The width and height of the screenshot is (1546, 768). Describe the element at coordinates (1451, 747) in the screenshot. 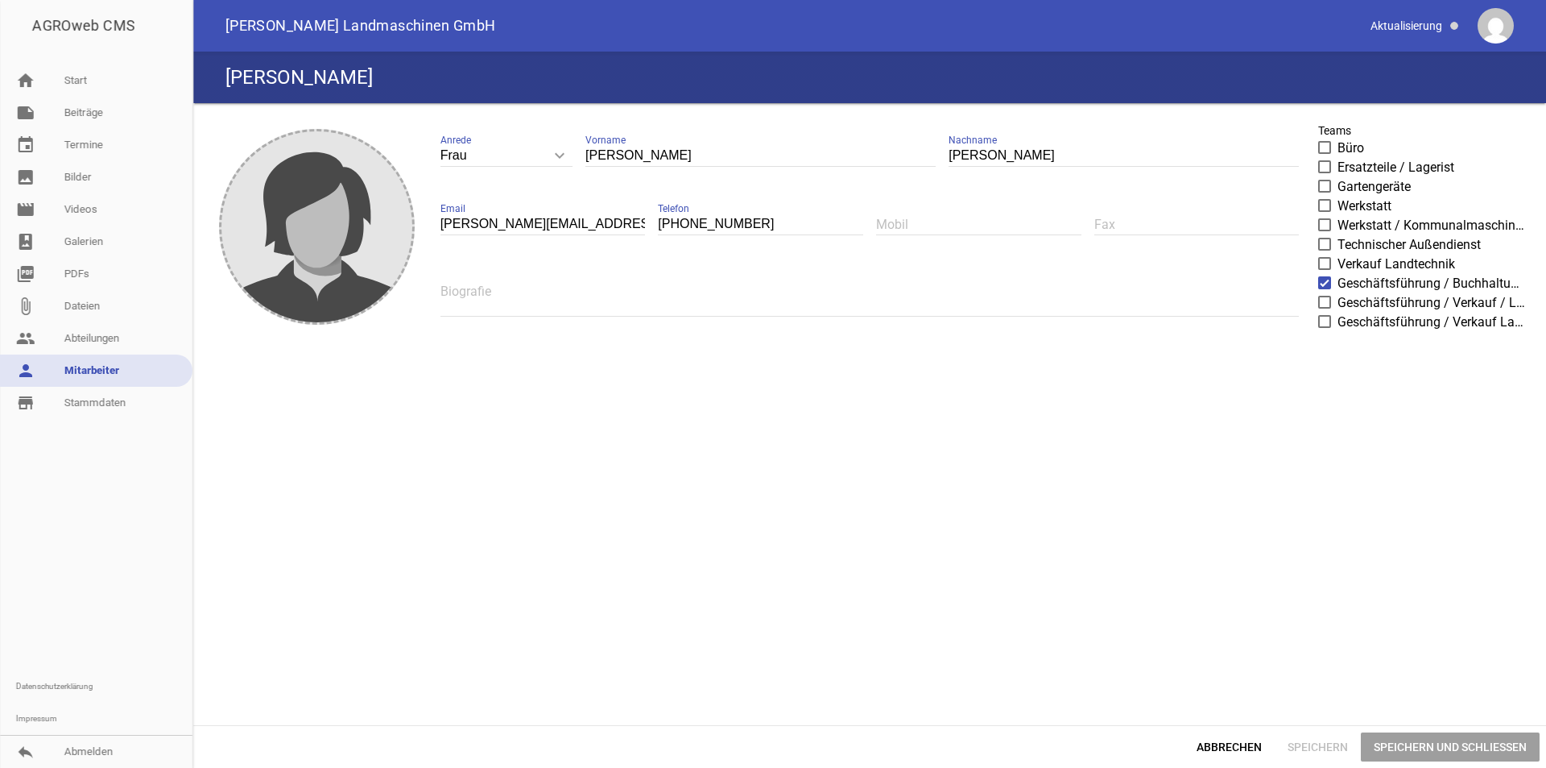

I see `span: Speichern und Schließen` at that location.